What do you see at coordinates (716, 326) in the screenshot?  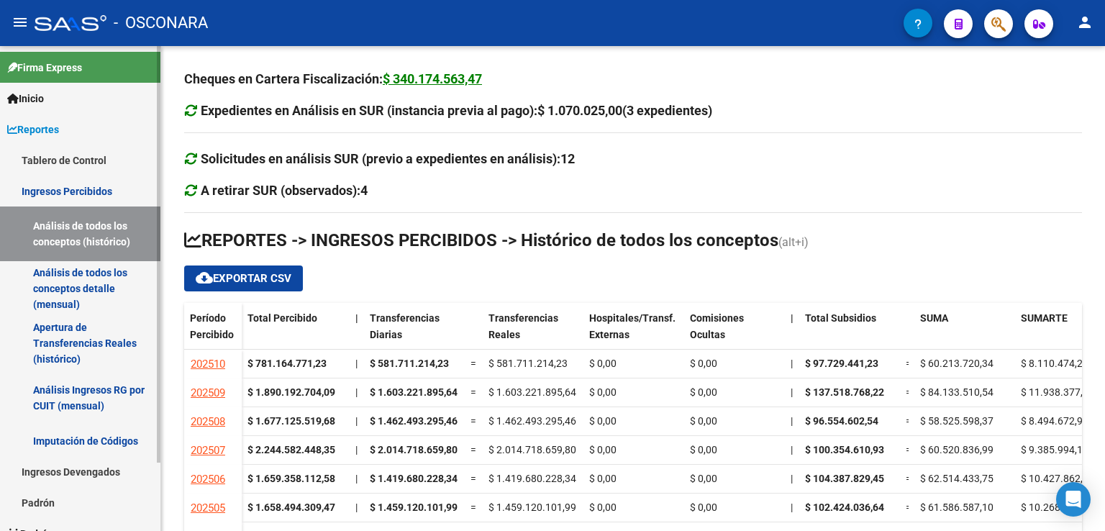 I see `span: Comisiones Ocultas` at bounding box center [716, 326].